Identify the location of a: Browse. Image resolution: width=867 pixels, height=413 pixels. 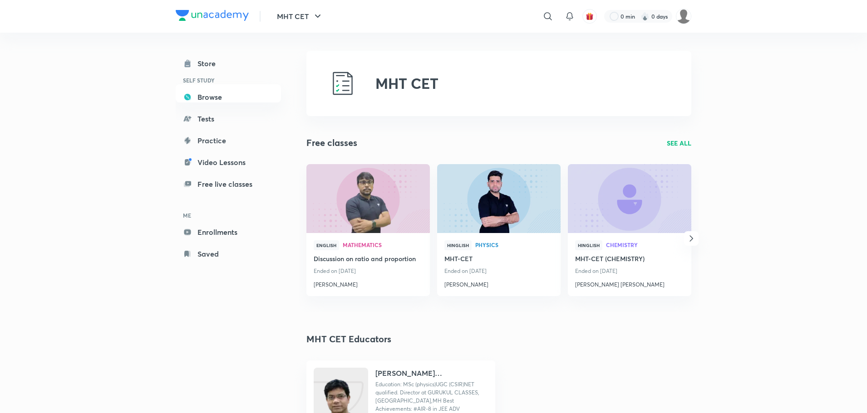
(228, 97).